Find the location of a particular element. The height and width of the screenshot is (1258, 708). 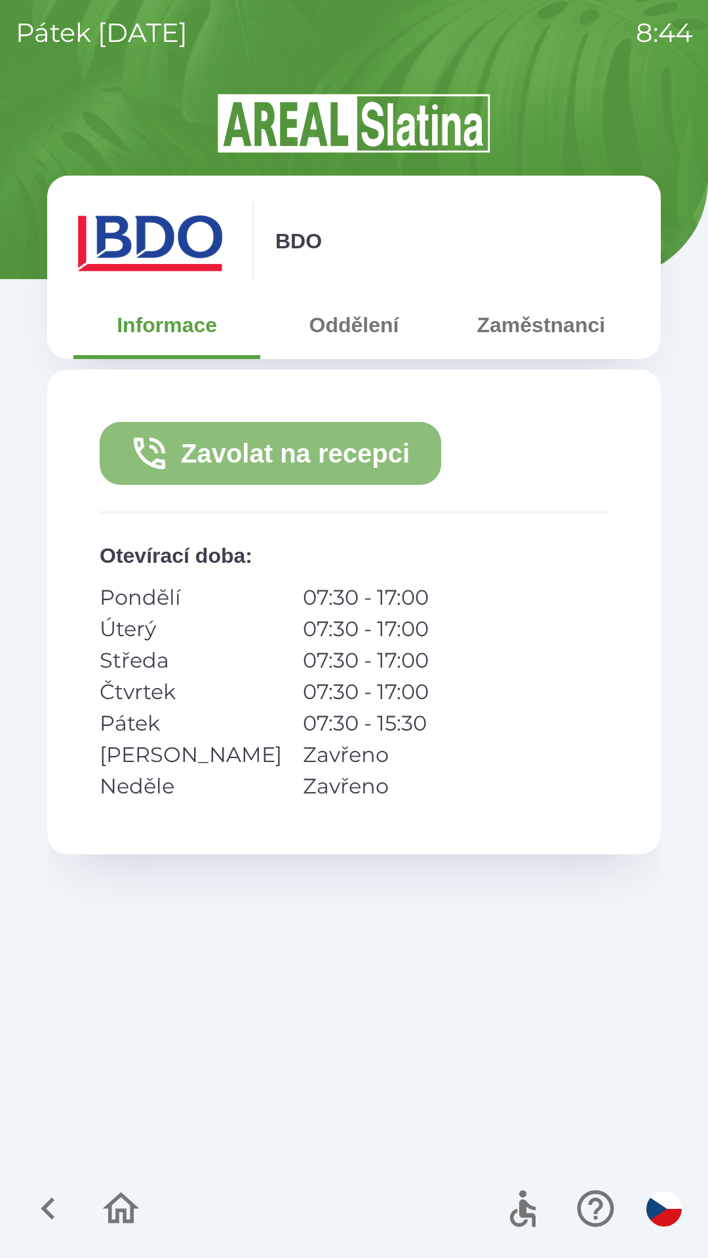

button: Informace is located at coordinates (166, 325).